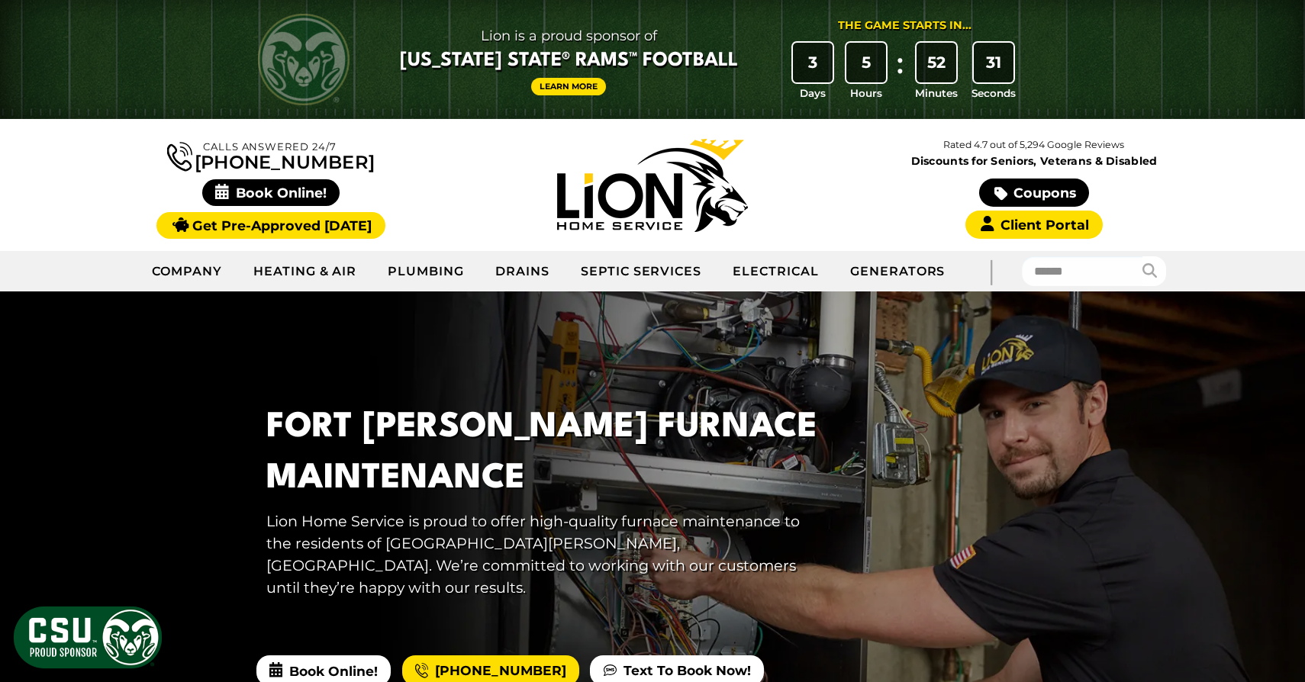 This screenshot has height=682, width=1305. What do you see at coordinates (544, 554) in the screenshot?
I see `p: Lion Home Service is proud to offer high-quality furnace maintenance to the residents of [GEOGRAP...` at bounding box center [544, 554].